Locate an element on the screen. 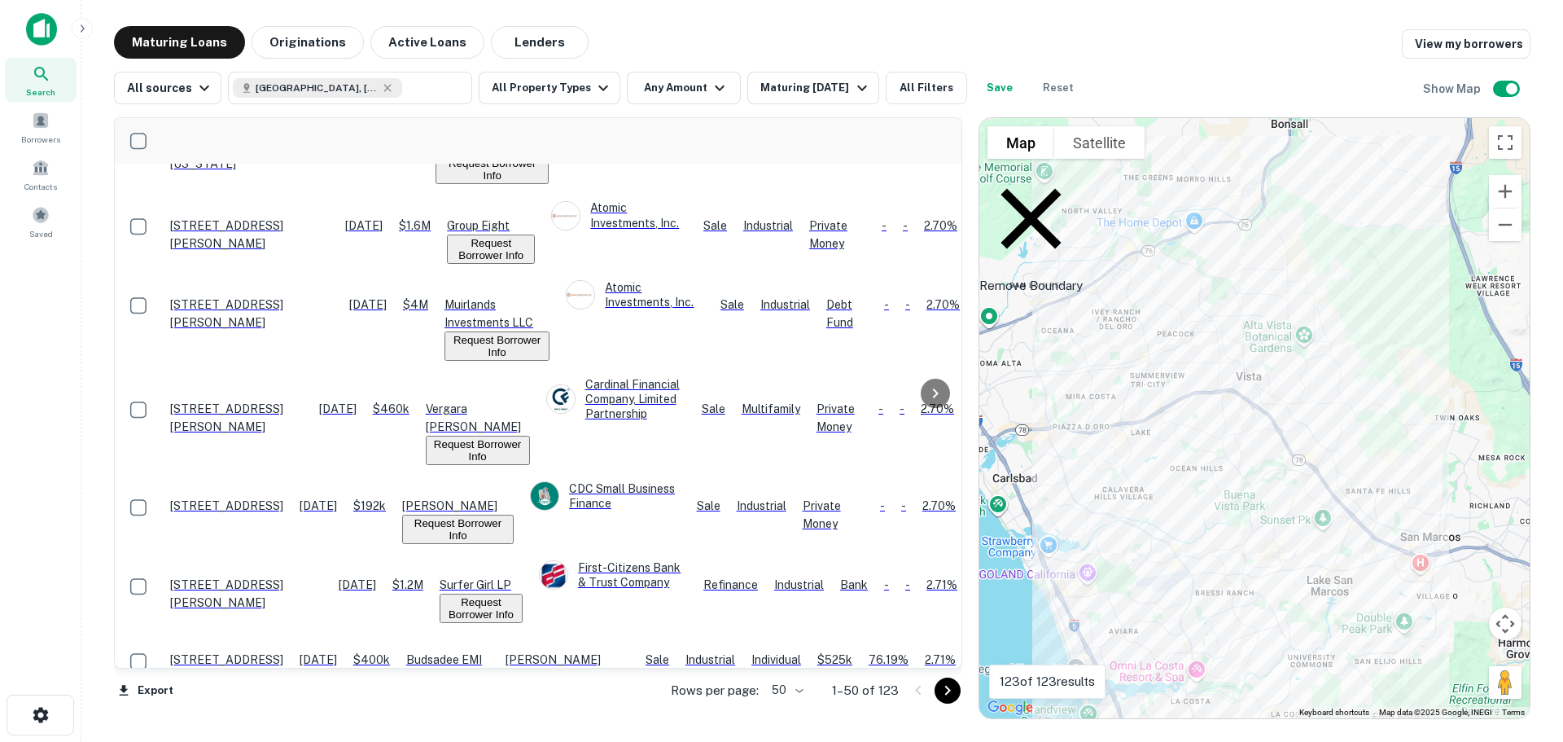 This screenshot has height=742, width=1563. p: $525k is located at coordinates (835, 660).